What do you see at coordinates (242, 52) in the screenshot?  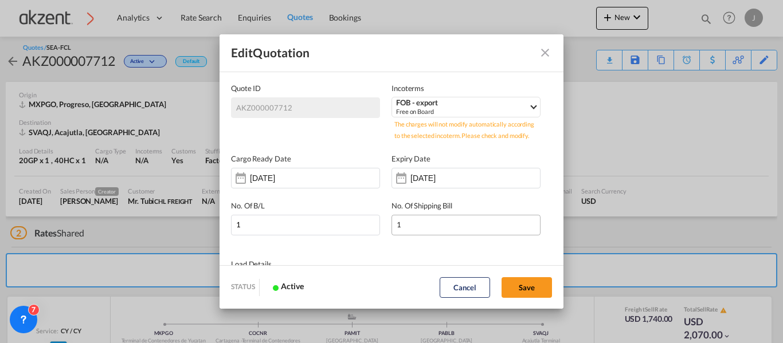 I see `b: Edit` at bounding box center [242, 52].